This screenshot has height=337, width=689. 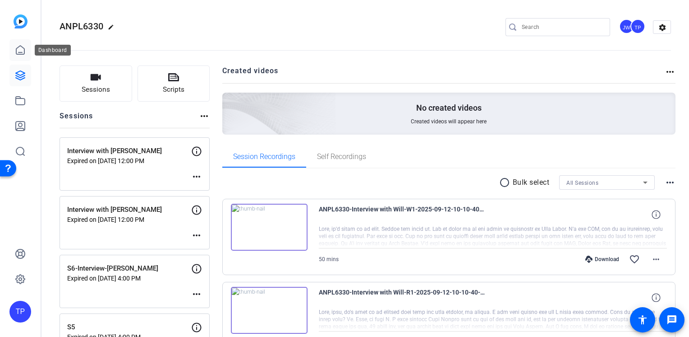 I want to click on p: S5, so click(x=129, y=327).